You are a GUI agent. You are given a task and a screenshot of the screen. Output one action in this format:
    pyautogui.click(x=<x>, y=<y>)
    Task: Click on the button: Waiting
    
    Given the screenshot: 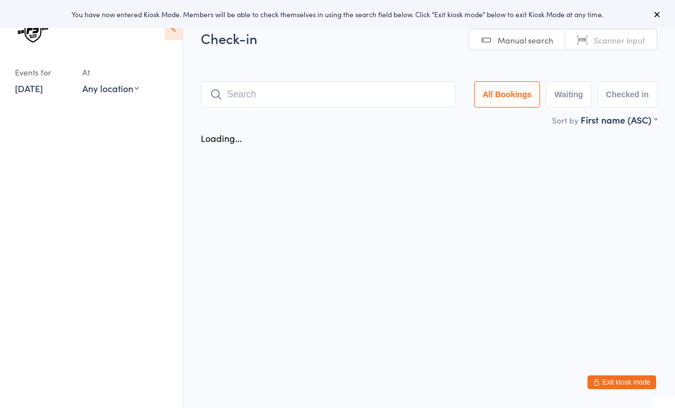 What is the action you would take?
    pyautogui.click(x=568, y=94)
    